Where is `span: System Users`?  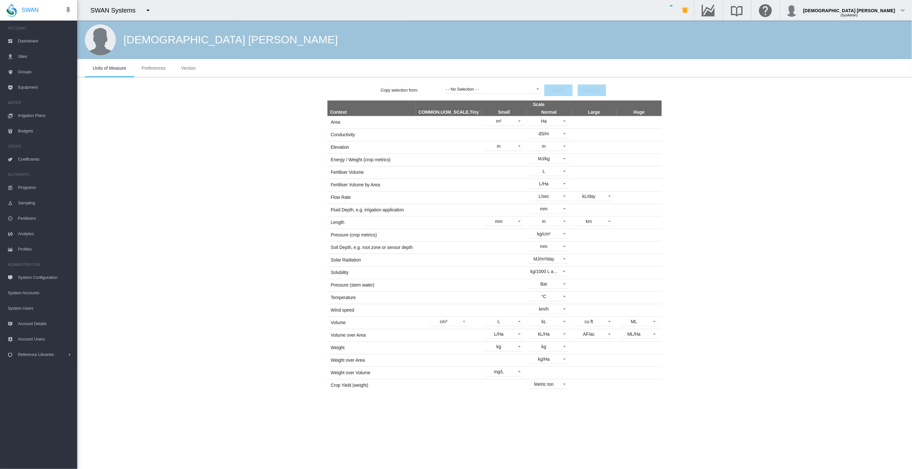 span: System Users is located at coordinates (40, 309).